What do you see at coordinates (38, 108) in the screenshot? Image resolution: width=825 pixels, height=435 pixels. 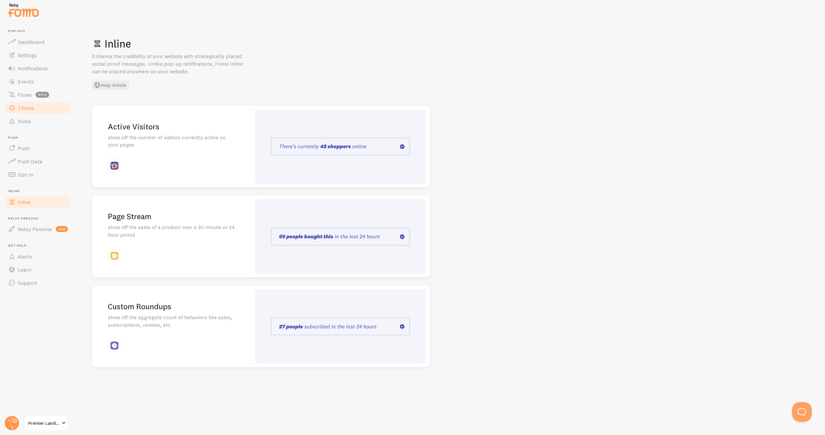 I see `a: Theme` at bounding box center [38, 108].